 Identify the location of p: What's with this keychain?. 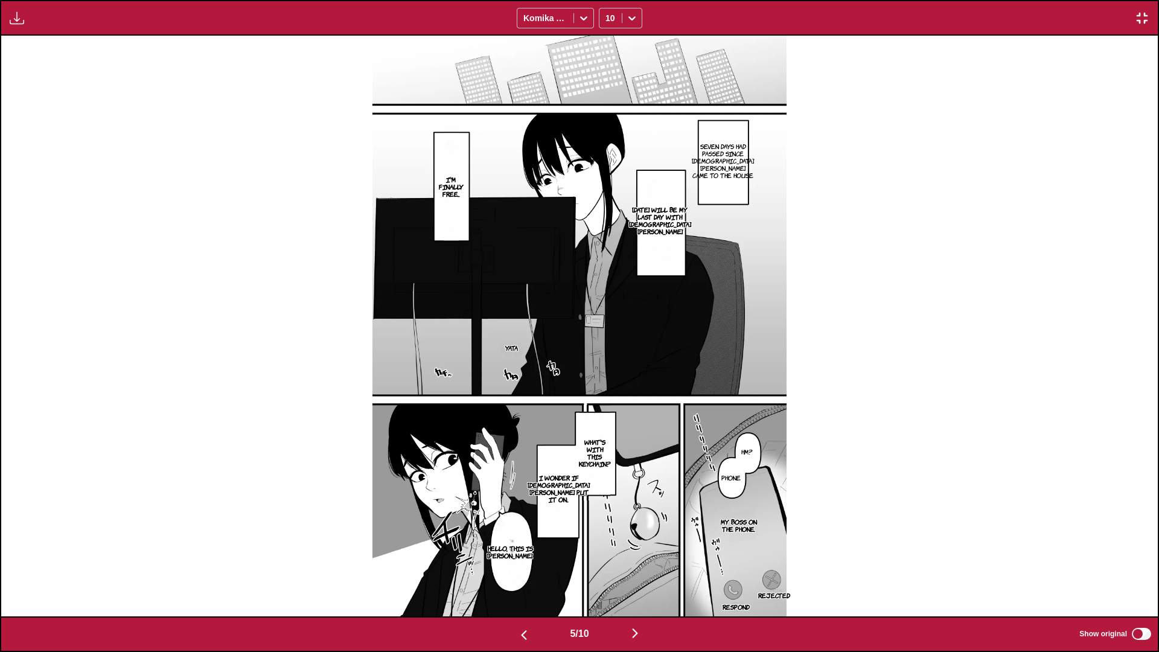
(594, 453).